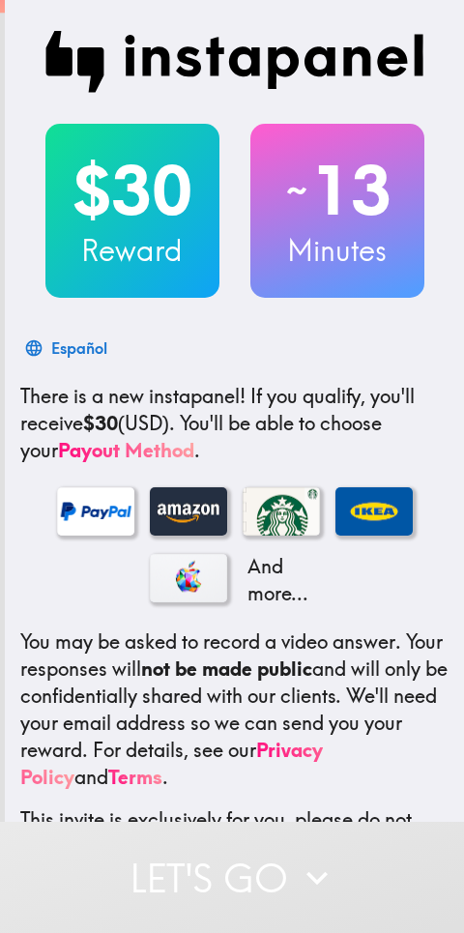 Image resolution: width=464 pixels, height=933 pixels. What do you see at coordinates (234, 847) in the screenshot?
I see `p: This invite is exclusively for you, please do not share it. Complete it soon because spots are li...` at bounding box center [234, 847].